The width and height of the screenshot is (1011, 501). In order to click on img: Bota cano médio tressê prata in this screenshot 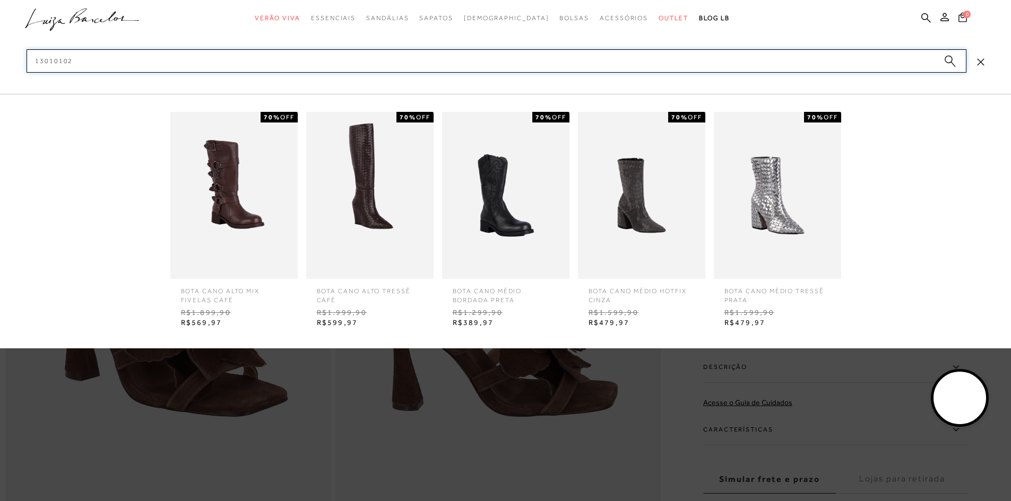, I will do `click(777, 195)`.